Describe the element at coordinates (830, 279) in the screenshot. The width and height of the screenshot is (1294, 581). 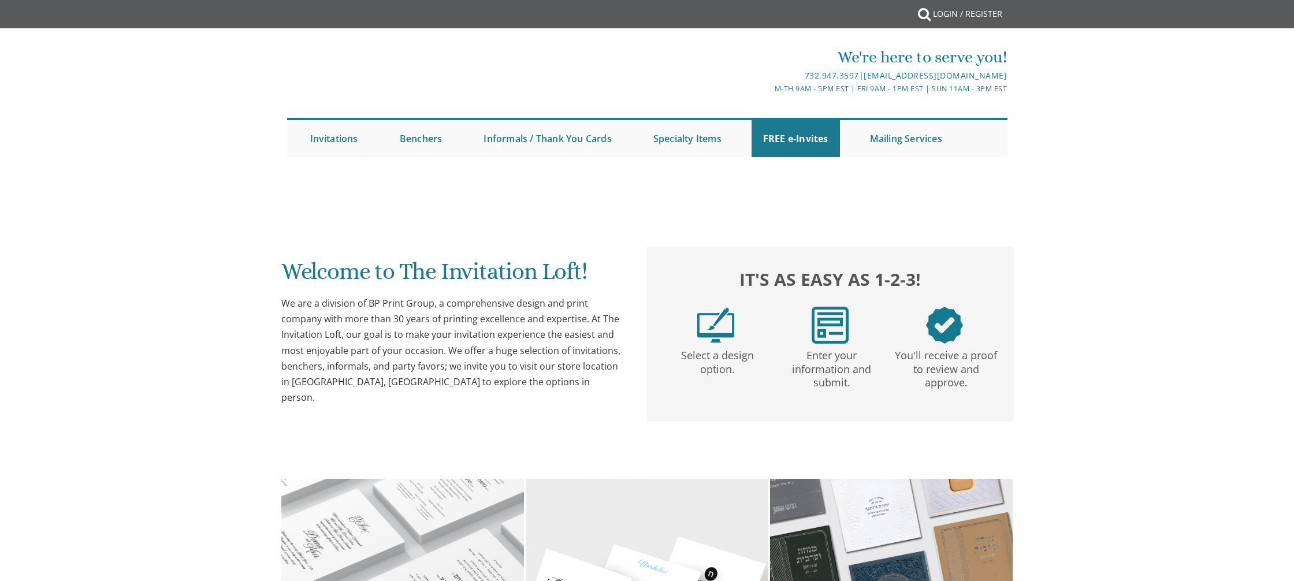
I see `h2: It's as easy as 1-2-3!` at that location.